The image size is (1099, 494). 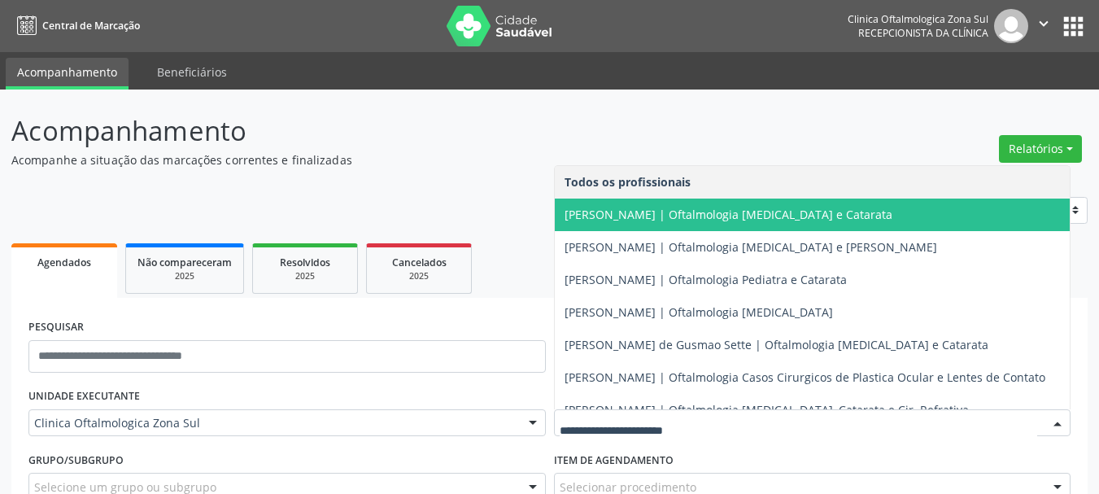 I want to click on p: Acompanhe a situação das marcações correntes e finalizadas, so click(x=388, y=159).